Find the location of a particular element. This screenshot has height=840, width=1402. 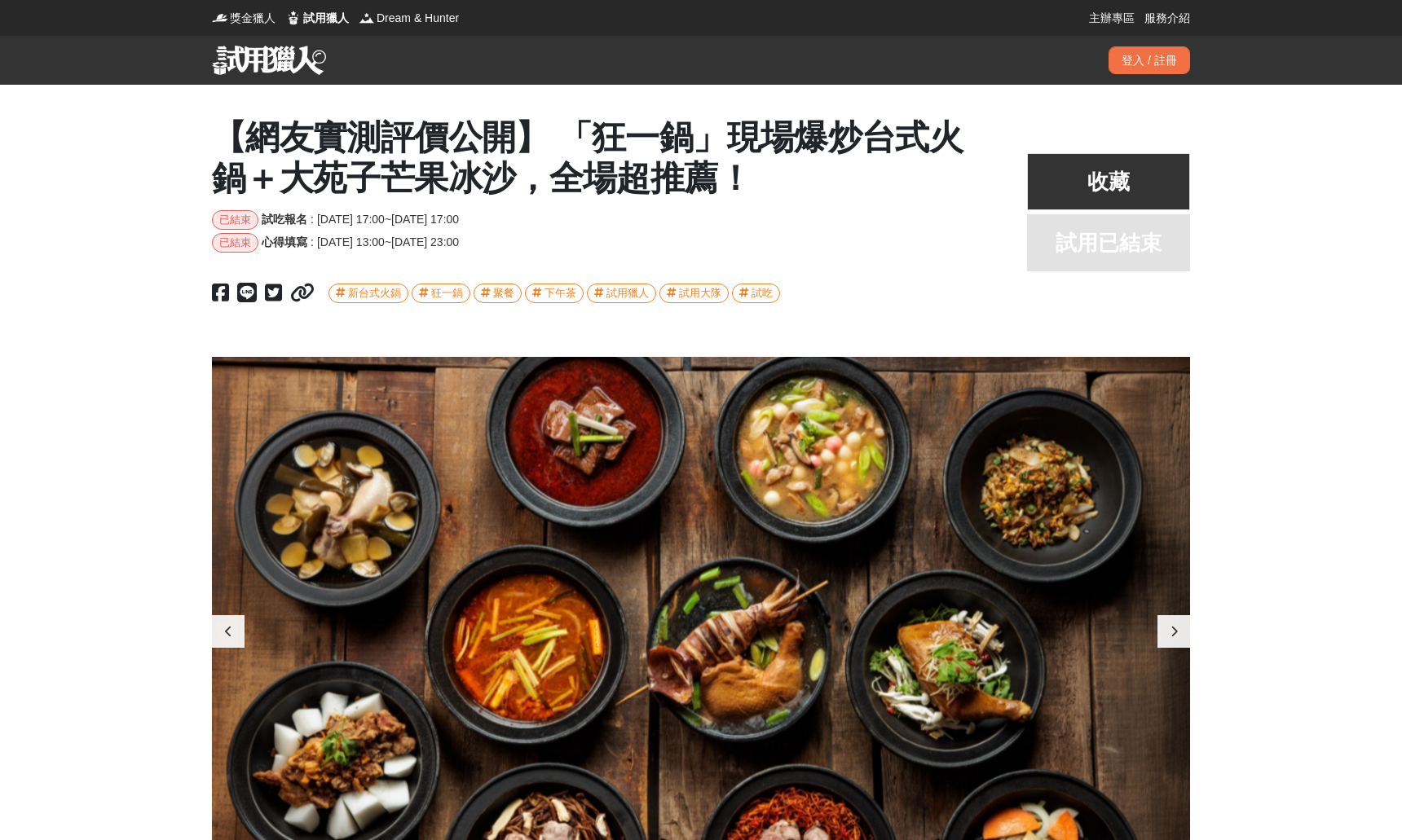

a: 狂一鍋 is located at coordinates (441, 293).